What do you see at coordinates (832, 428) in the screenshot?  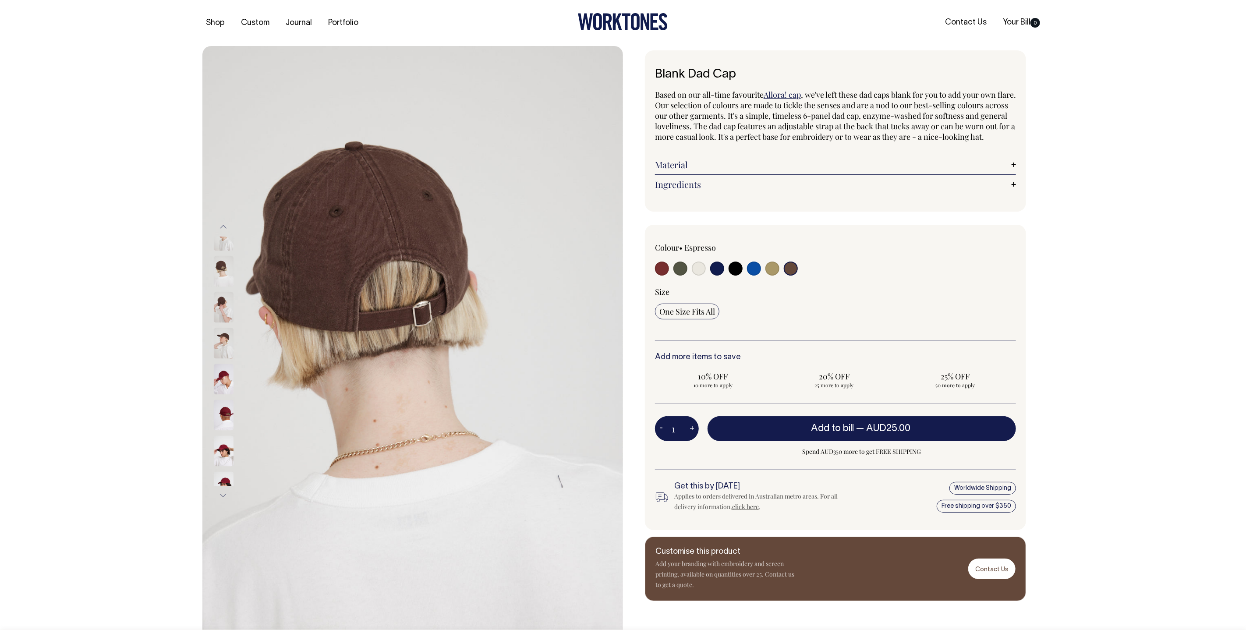 I see `span: Add to bill` at bounding box center [832, 428].